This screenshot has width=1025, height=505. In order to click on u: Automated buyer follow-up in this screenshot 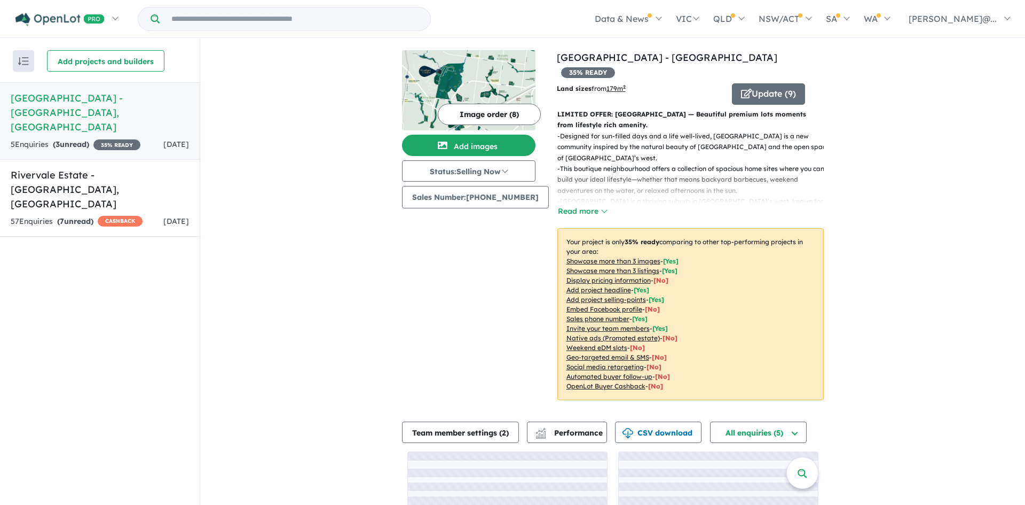, I will do `click(609, 376)`.